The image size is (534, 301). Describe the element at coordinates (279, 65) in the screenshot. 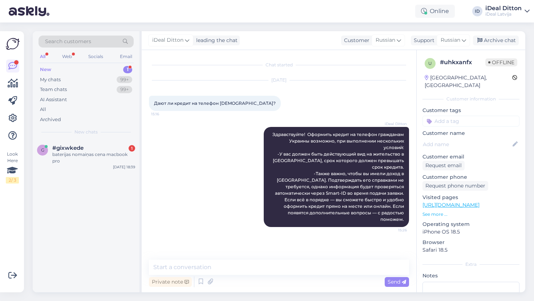

I see `div: Chat started` at that location.